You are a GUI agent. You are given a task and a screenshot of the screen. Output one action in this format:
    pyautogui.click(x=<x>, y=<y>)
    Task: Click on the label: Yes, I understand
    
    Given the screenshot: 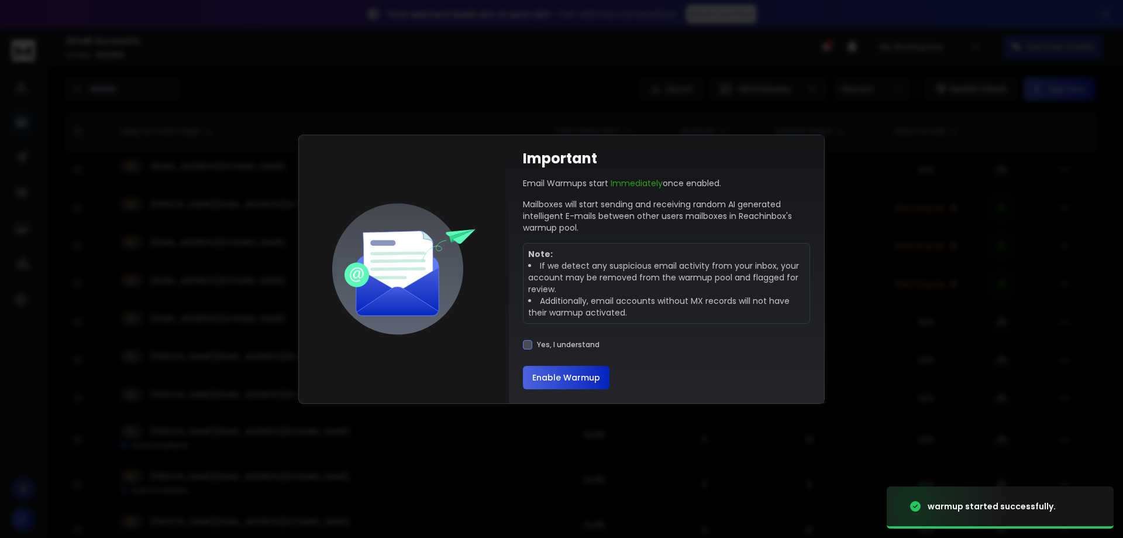 What is the action you would take?
    pyautogui.click(x=568, y=345)
    